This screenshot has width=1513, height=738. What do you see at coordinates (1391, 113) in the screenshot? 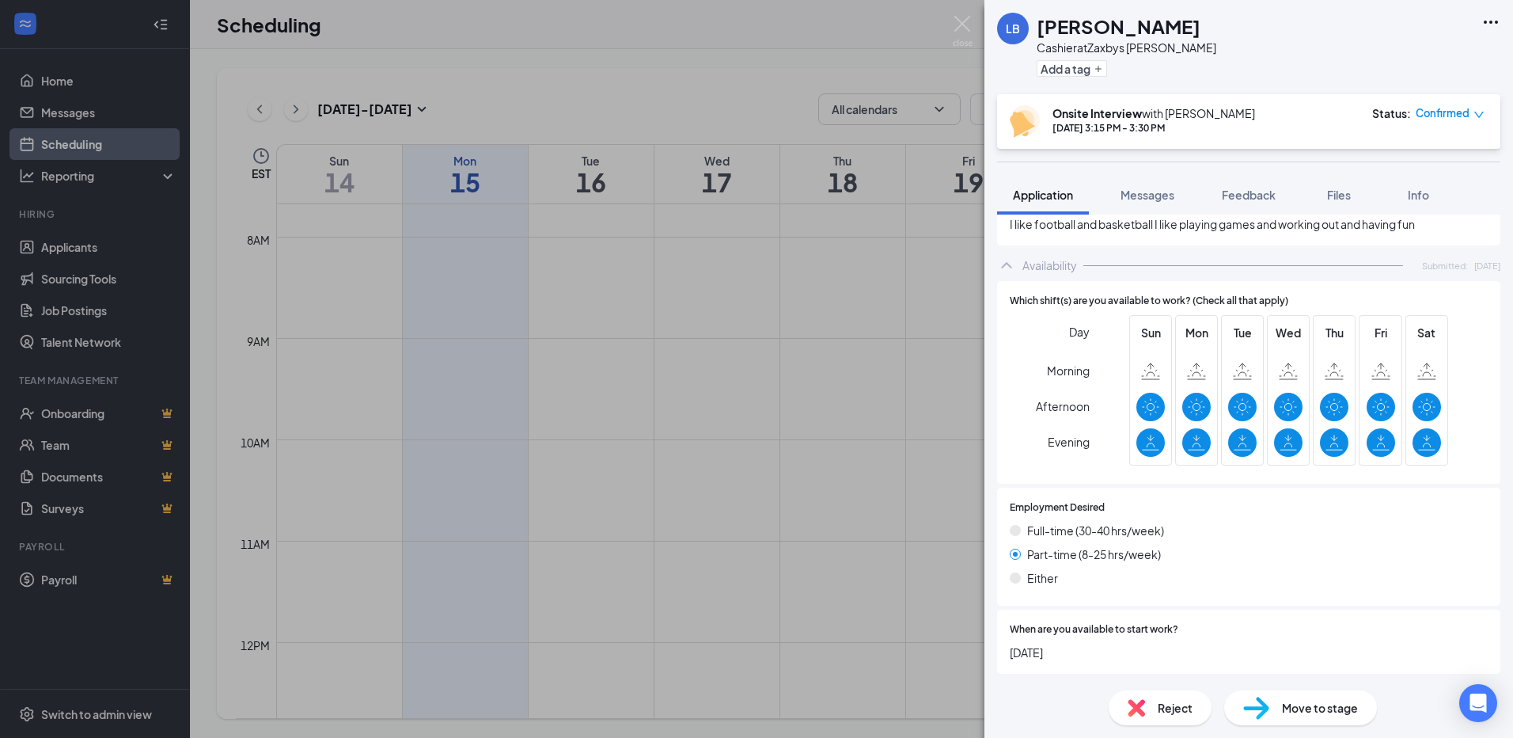
I see `div: Status :` at bounding box center [1391, 113].